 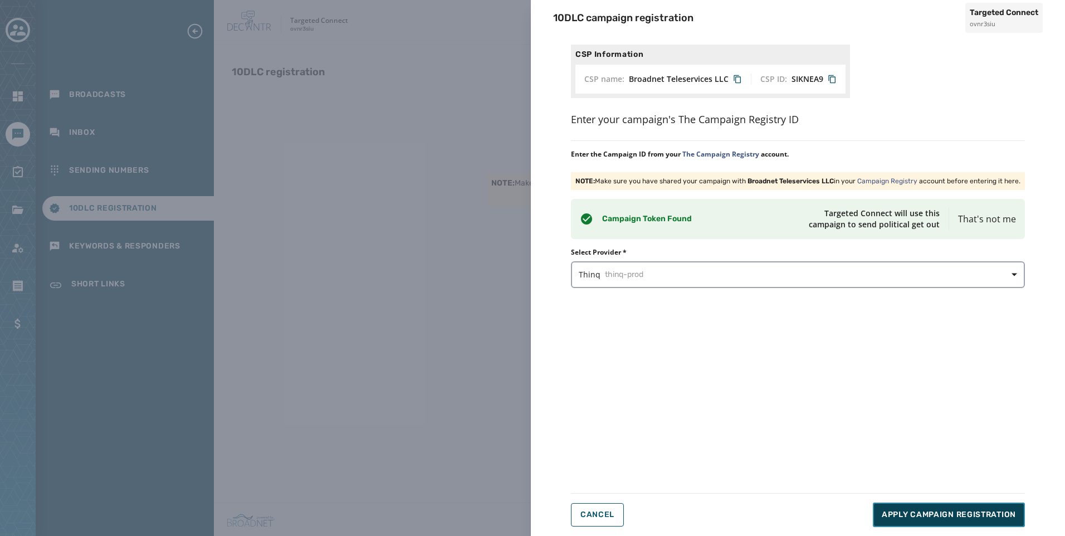 What do you see at coordinates (597, 515) in the screenshot?
I see `span: Cancel` at bounding box center [597, 515].